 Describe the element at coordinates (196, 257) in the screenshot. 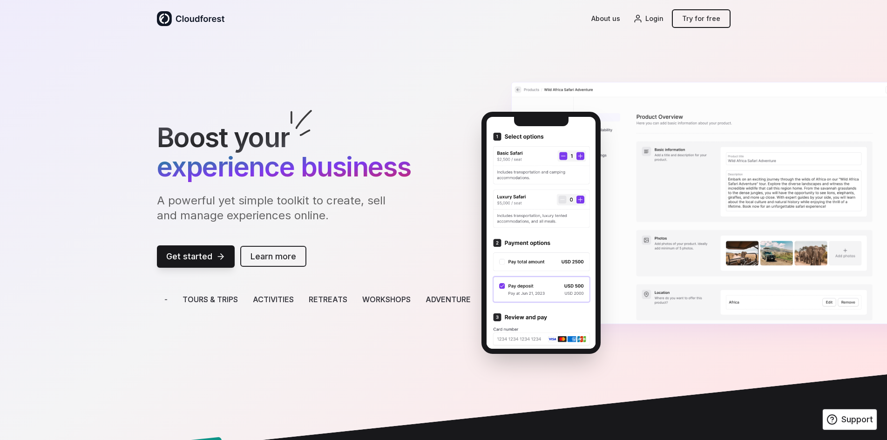

I see `a: Get started` at that location.